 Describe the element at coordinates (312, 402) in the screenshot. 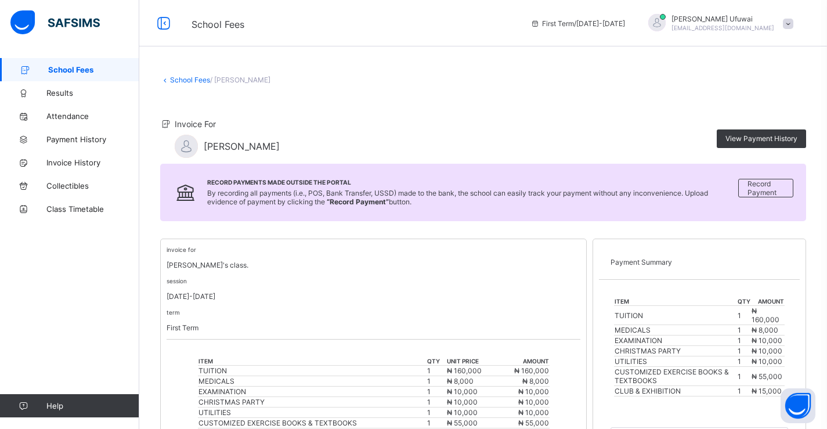

I see `div: CHRISTMAS PARTY` at that location.